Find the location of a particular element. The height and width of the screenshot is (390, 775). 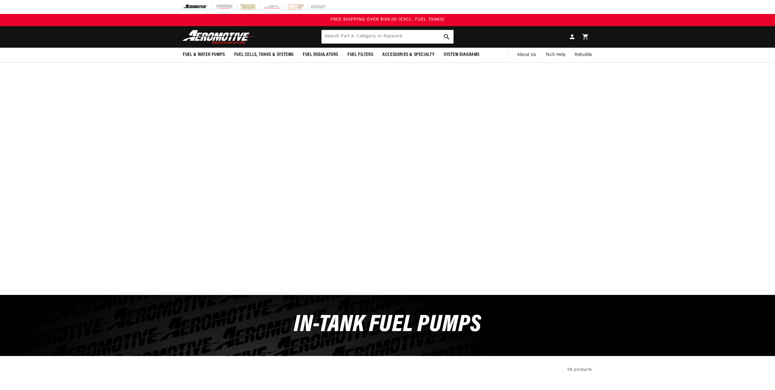

summary: Rebuilds is located at coordinates (583, 55).